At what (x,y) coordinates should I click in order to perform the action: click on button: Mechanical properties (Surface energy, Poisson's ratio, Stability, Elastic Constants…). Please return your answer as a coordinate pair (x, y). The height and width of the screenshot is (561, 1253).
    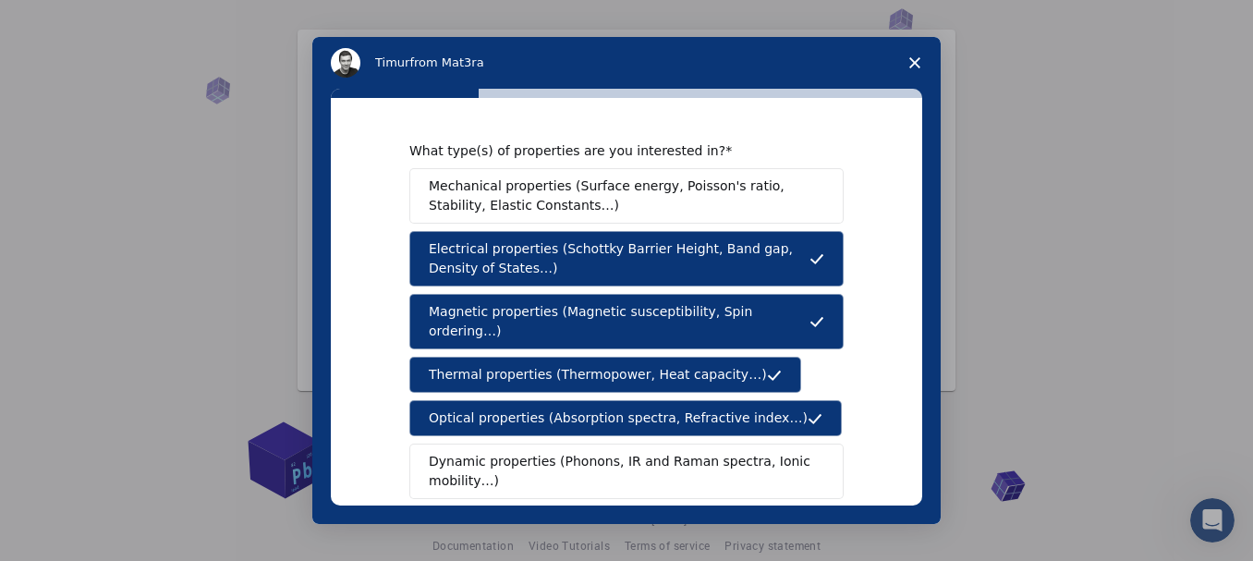
    Looking at the image, I should click on (627, 196).